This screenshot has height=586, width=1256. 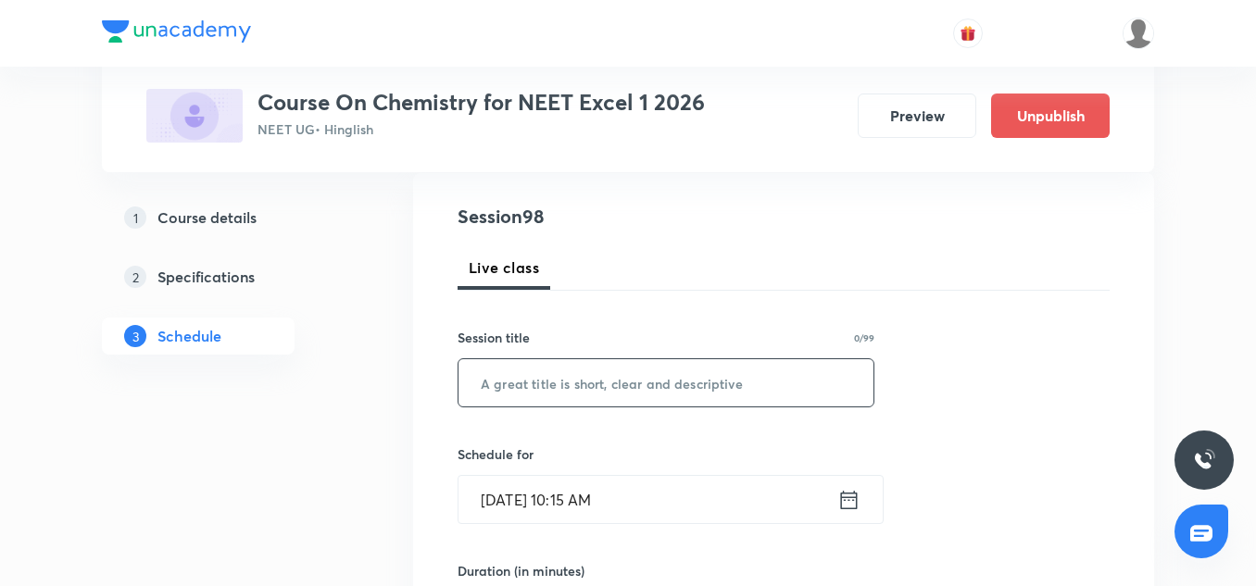 What do you see at coordinates (1138, 33) in the screenshot?
I see `img: Arpit Srivastava` at bounding box center [1138, 33].